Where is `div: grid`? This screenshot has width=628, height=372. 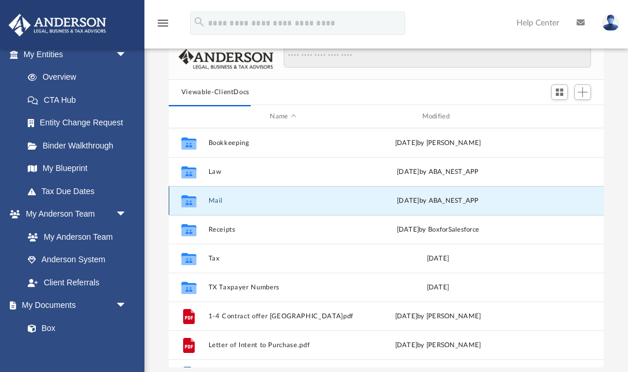 div: grid is located at coordinates (386, 248).